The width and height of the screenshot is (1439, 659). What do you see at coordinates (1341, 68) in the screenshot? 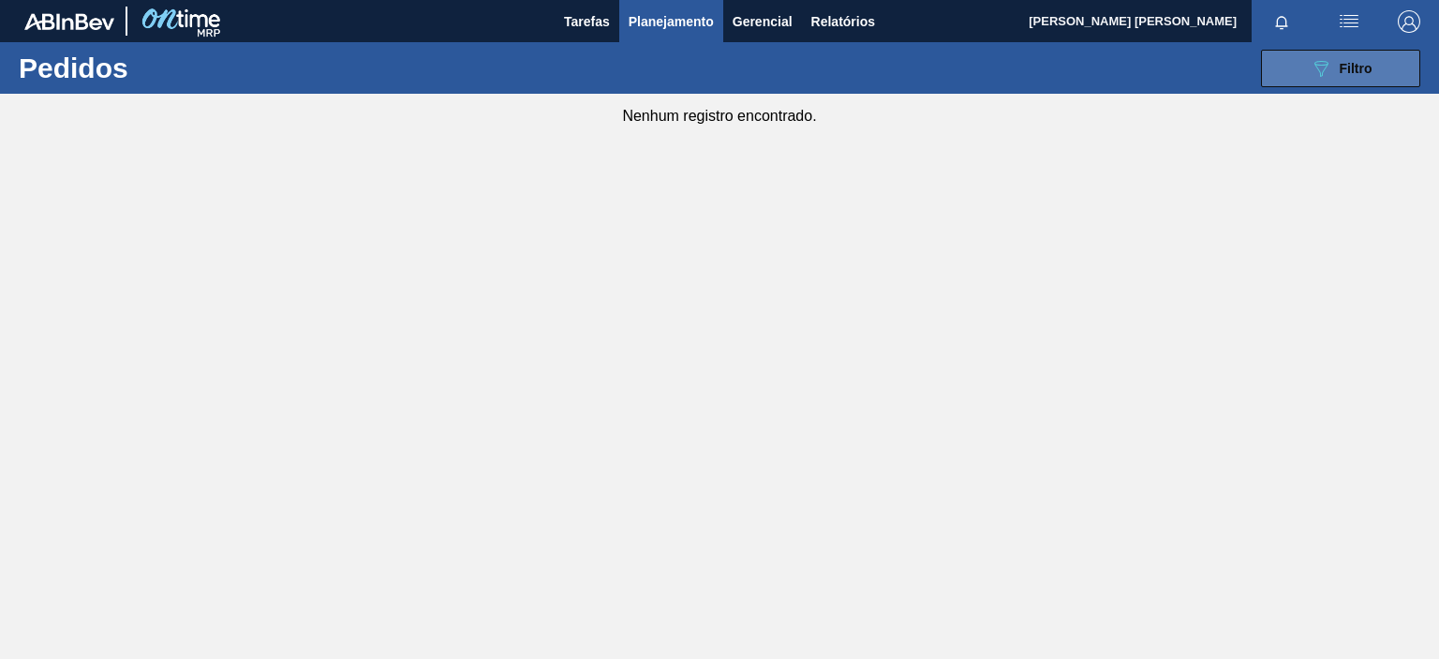
I see `button: Filtro` at bounding box center [1341, 68].